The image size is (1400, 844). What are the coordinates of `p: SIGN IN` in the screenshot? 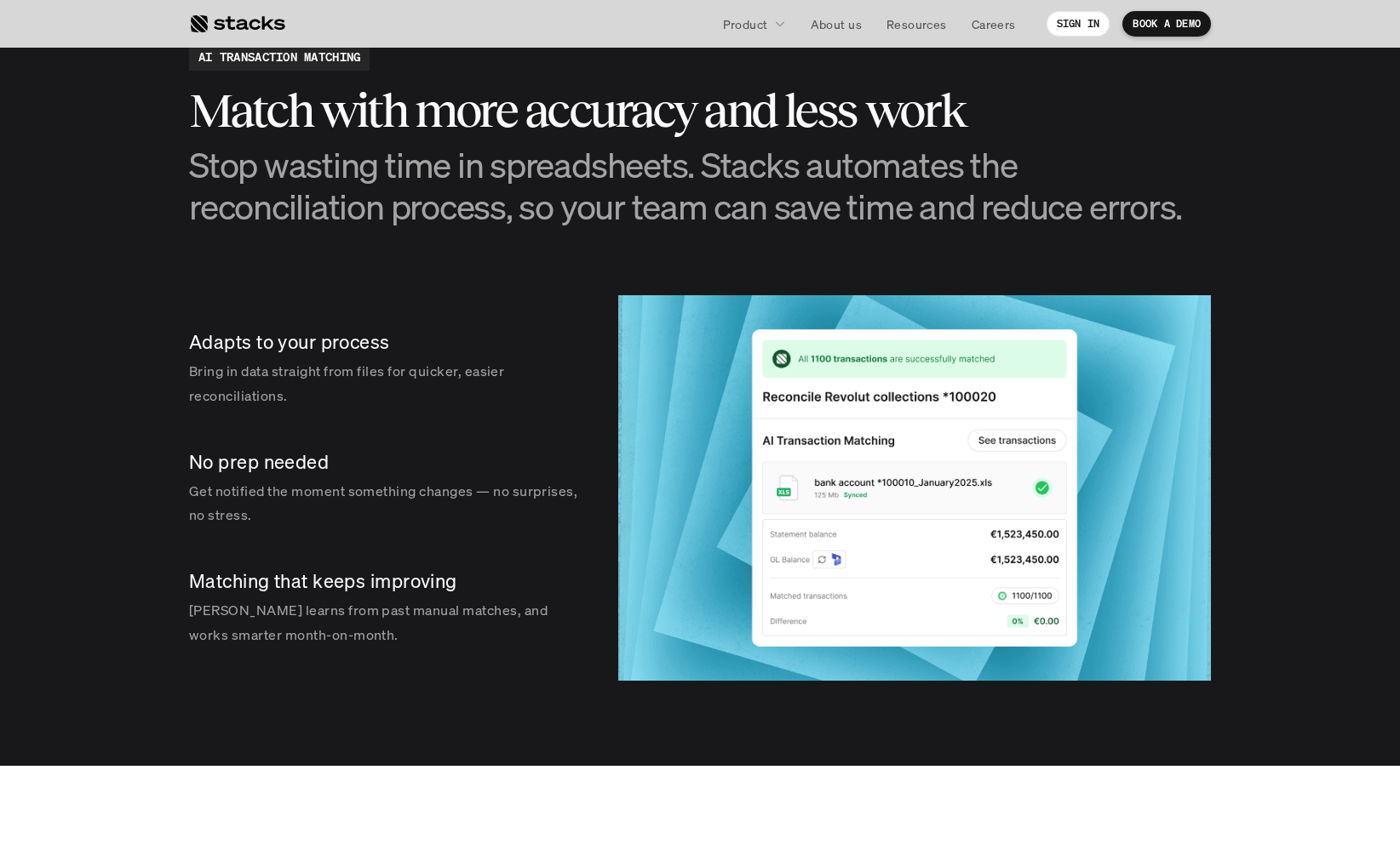 It's located at (1078, 24).